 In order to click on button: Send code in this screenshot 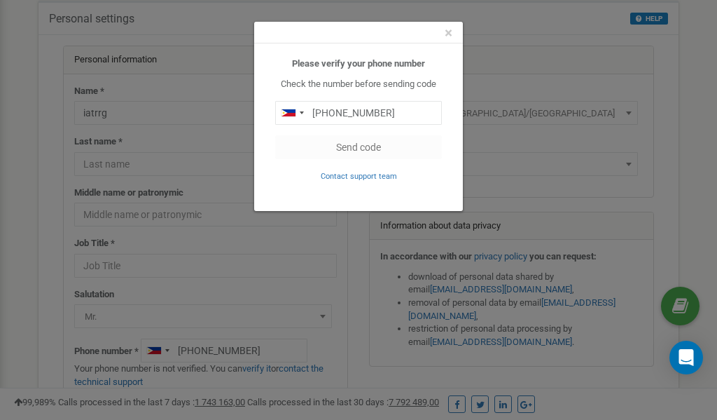, I will do `click(359, 147)`.